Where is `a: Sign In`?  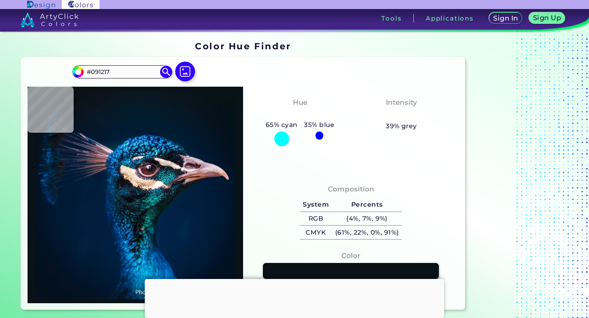 a: Sign In is located at coordinates (506, 19).